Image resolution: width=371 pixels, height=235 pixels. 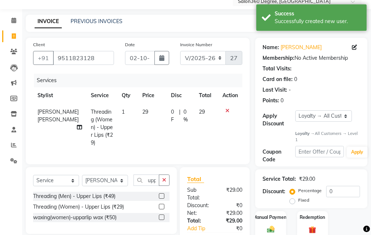 What do you see at coordinates (83, 58) in the screenshot?
I see `input: Search by Name/Mobile/Email/Code` at bounding box center [83, 58].